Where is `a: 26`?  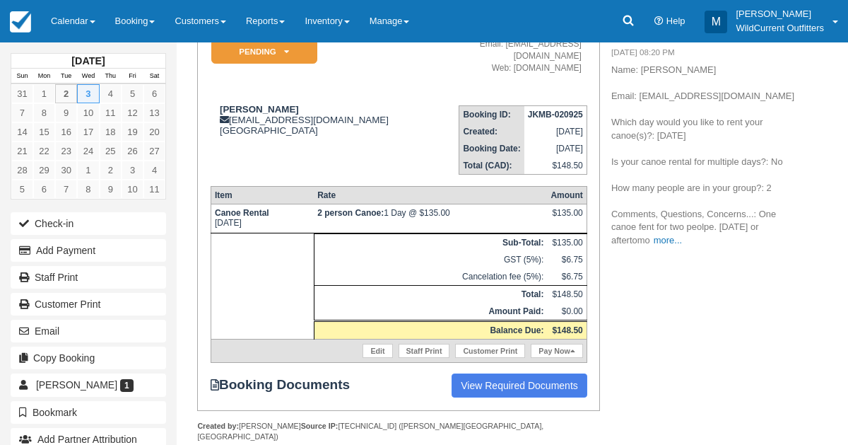
a: 26 is located at coordinates (132, 151).